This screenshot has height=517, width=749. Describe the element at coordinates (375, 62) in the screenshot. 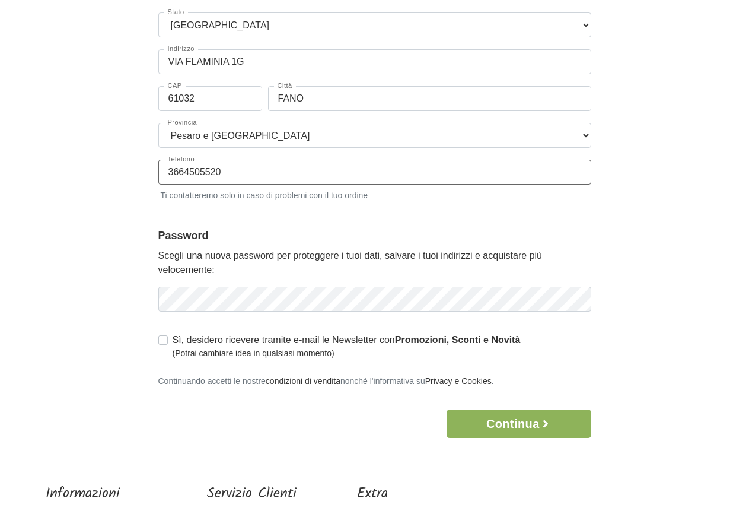

I see `input: Indirizzo` at that location.